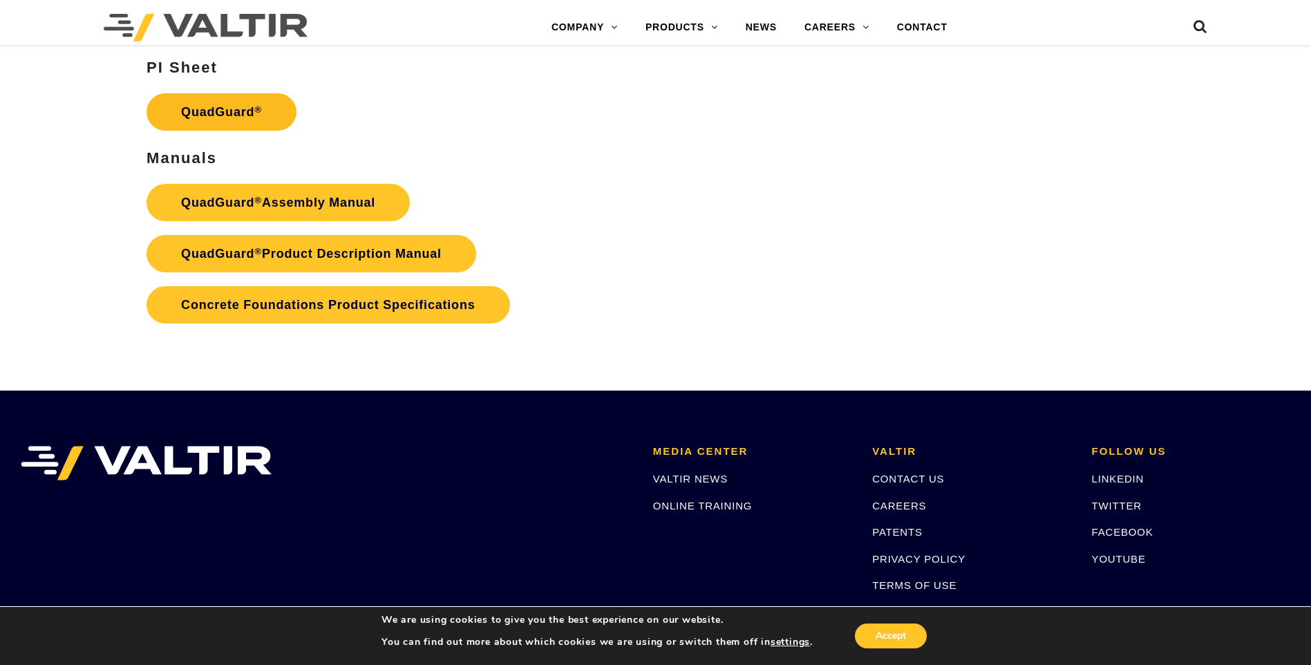 The height and width of the screenshot is (665, 1311). Describe the element at coordinates (221, 112) in the screenshot. I see `a: QuadGuard®` at that location.